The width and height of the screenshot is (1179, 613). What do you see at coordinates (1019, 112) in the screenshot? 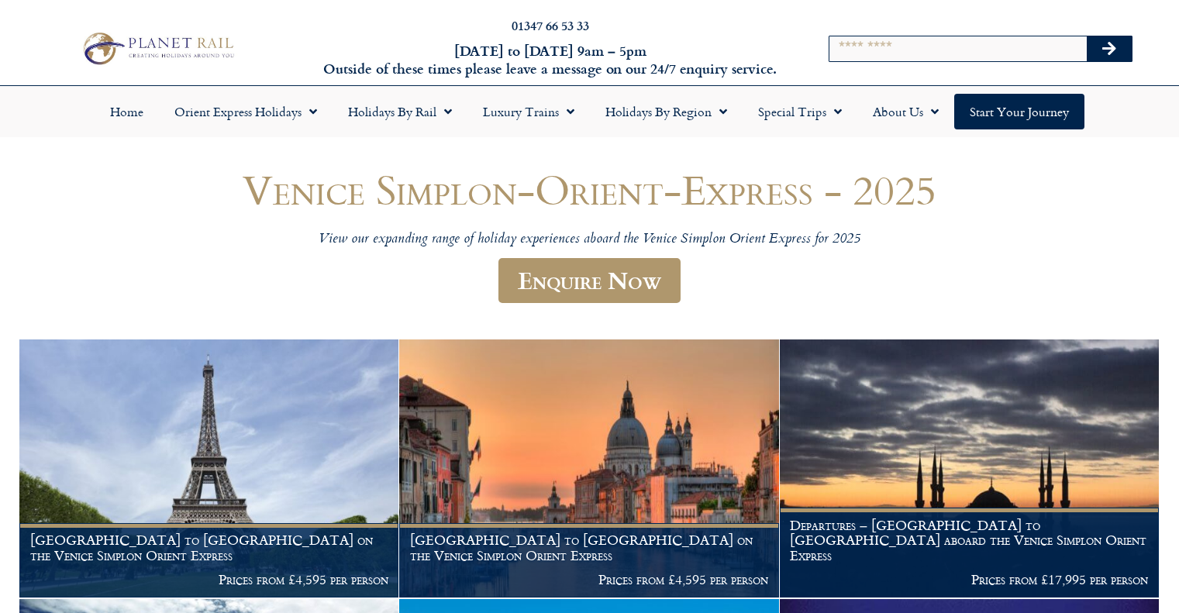
I see `a: Start your Journey` at bounding box center [1019, 112].